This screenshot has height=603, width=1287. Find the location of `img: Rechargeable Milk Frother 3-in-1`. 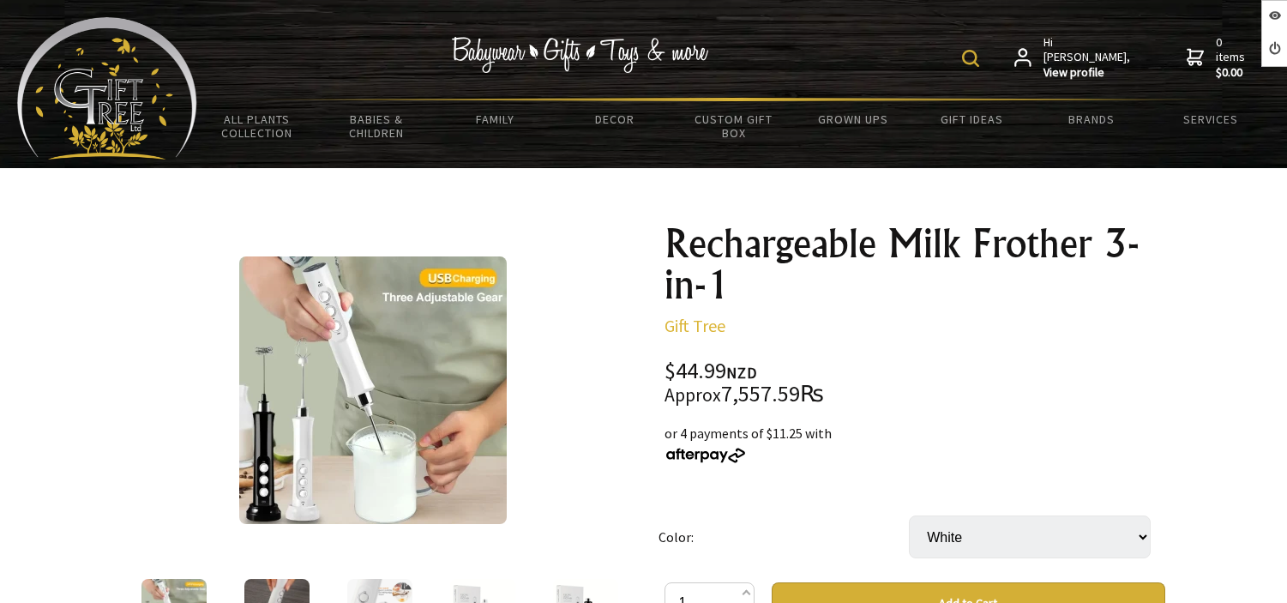

img: Rechargeable Milk Frother 3-in-1 is located at coordinates (373, 390).